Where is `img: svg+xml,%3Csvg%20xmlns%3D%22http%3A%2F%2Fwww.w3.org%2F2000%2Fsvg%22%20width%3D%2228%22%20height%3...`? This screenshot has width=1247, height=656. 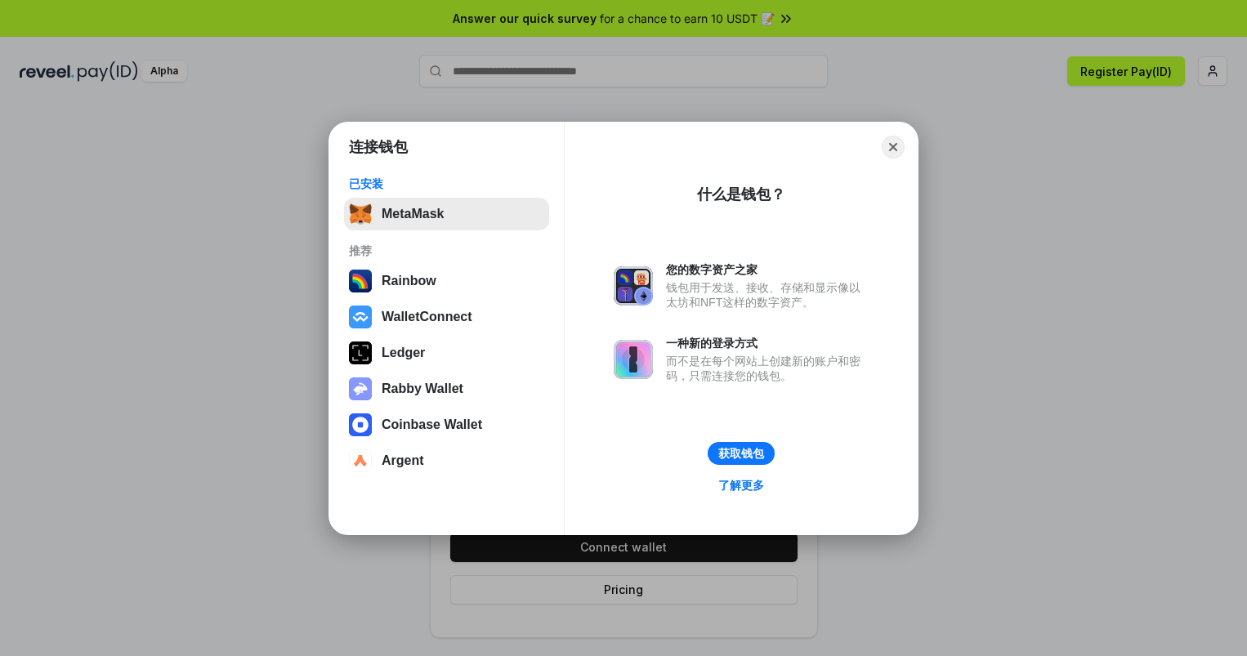
img: svg+xml,%3Csvg%20xmlns%3D%22http%3A%2F%2Fwww.w3.org%2F2000%2Fsvg%22%20width%3D%2228%22%20height%3... is located at coordinates (360, 353).